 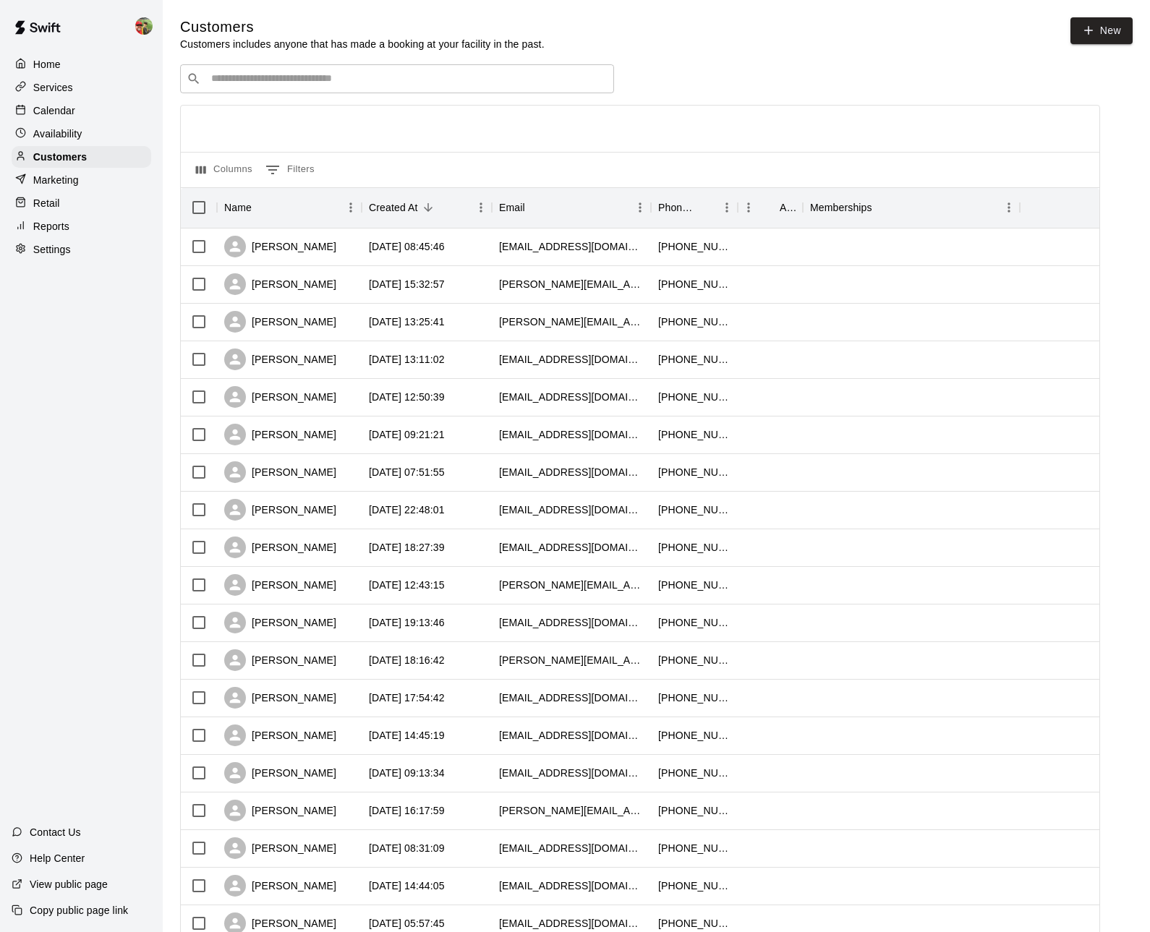 What do you see at coordinates (694, 848) in the screenshot?
I see `div: +13108770625` at bounding box center [694, 848].